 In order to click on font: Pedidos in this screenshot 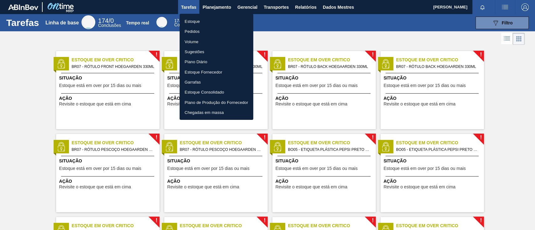, I will do `click(192, 31)`.